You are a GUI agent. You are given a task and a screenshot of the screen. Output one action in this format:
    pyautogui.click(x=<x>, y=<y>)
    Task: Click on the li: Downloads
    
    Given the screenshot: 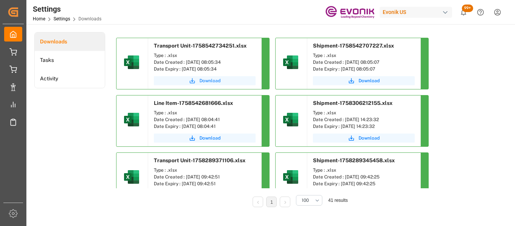 What is the action you would take?
    pyautogui.click(x=70, y=41)
    